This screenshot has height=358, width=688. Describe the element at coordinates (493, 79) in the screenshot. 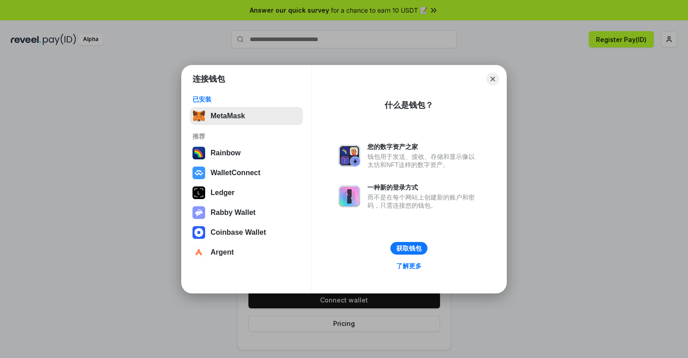

I see `button: Close` at that location.